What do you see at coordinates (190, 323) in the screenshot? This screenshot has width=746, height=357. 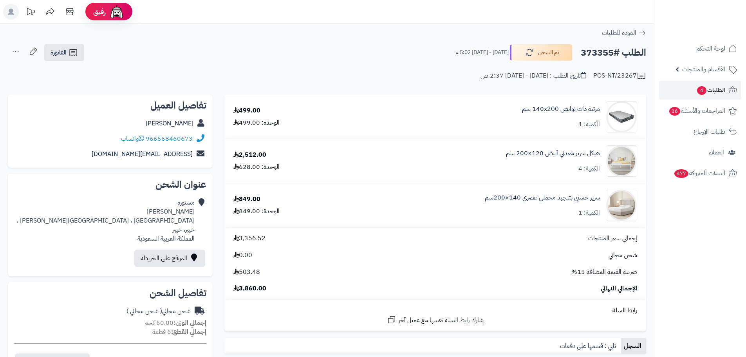 I see `strong: إجمالي الوزن:` at bounding box center [190, 323].